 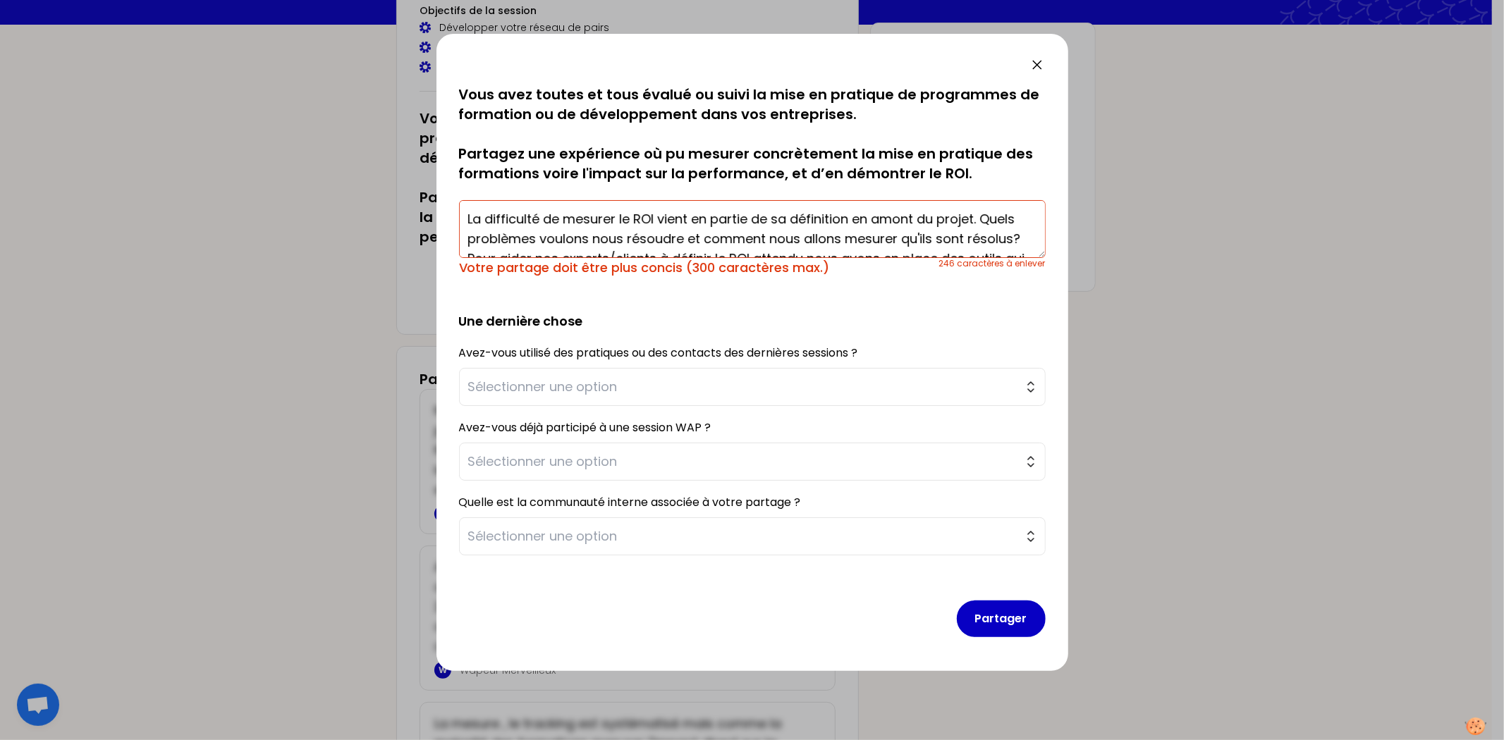 What do you see at coordinates (658, 353) in the screenshot?
I see `label: Avez-vous utilisé des pratiques ou des contacts des dernières sessions ?` at bounding box center [658, 353].